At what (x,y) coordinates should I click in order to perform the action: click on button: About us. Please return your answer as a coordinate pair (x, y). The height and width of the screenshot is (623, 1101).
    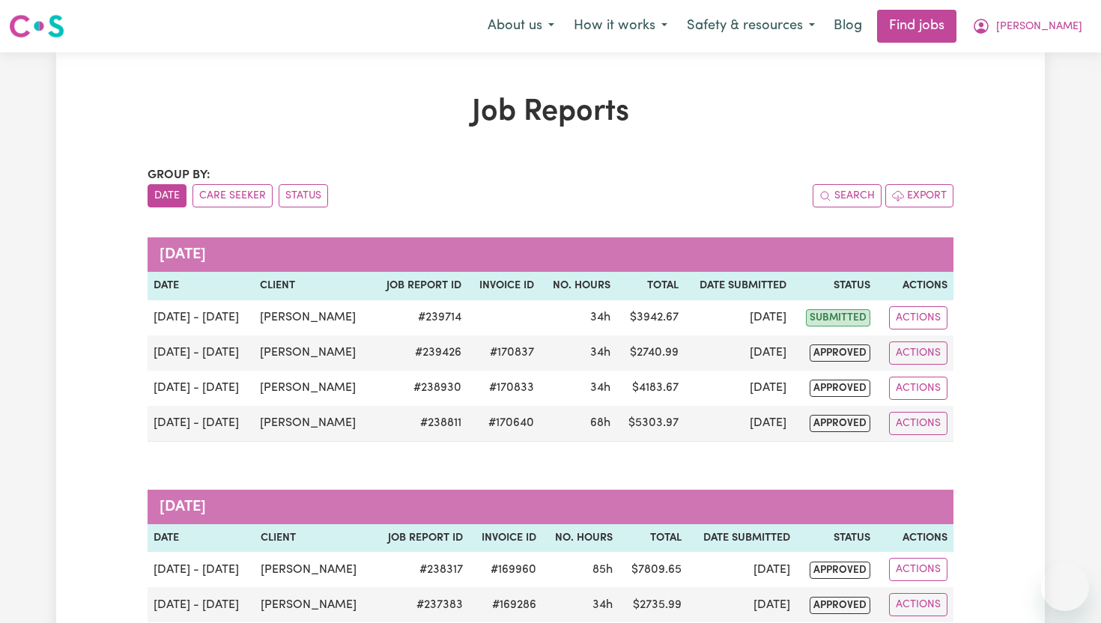
    Looking at the image, I should click on (521, 26).